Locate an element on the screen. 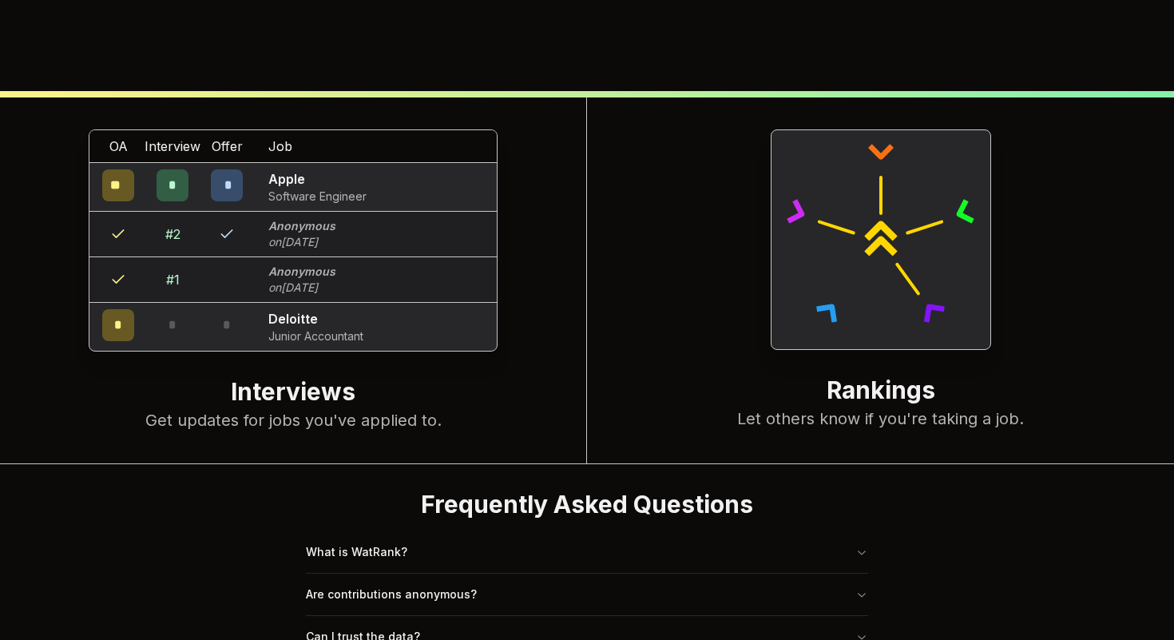 The width and height of the screenshot is (1174, 640). p: Software Engineer is located at coordinates (317, 196).